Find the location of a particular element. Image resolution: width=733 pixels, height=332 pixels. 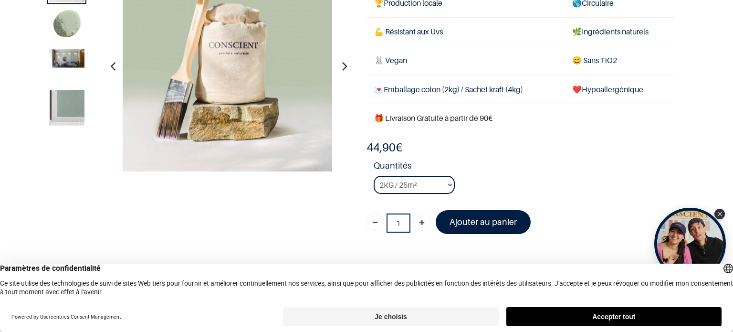

div: Tolstoy bubble widget is located at coordinates (690, 244).